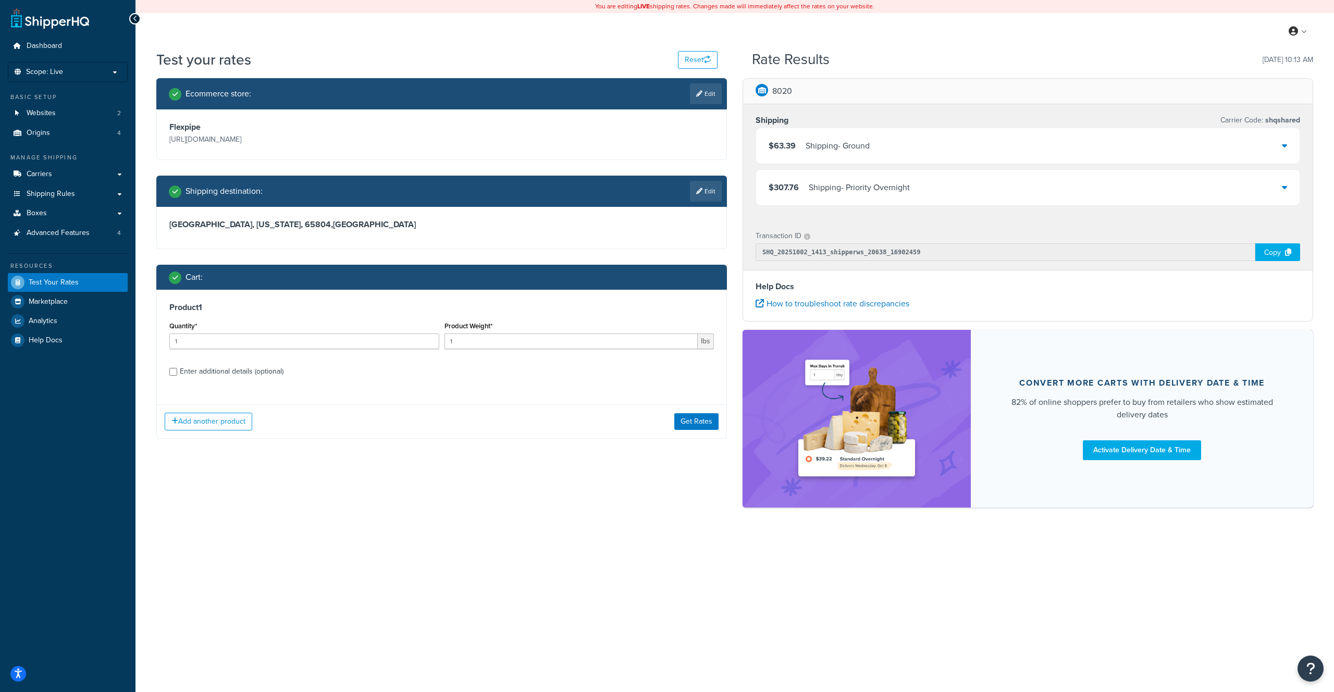 This screenshot has width=1334, height=692. Describe the element at coordinates (39, 174) in the screenshot. I see `span: Carriers` at that location.